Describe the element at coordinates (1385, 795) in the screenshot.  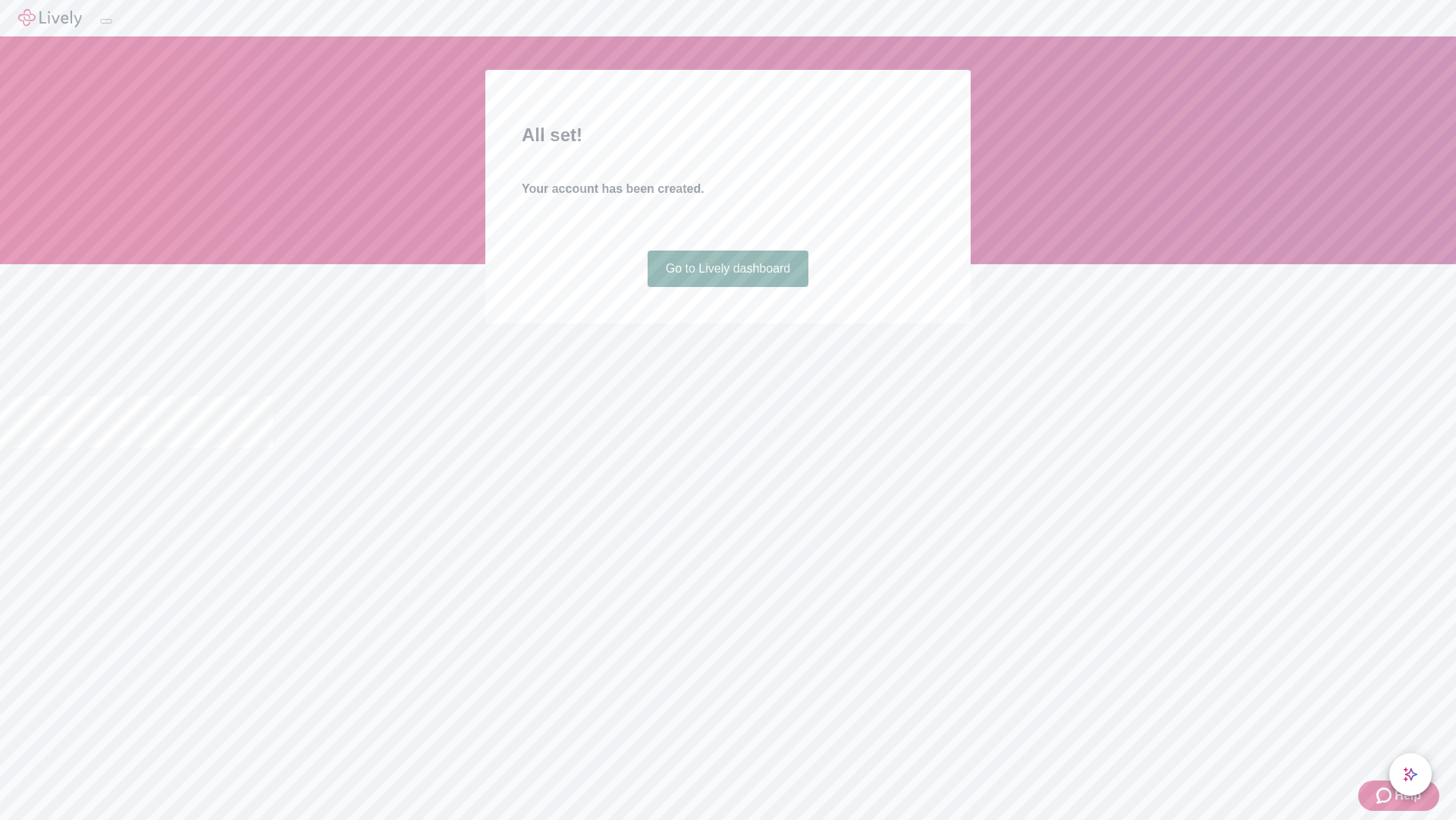
I see `svg: Zendesk support icon` at that location.